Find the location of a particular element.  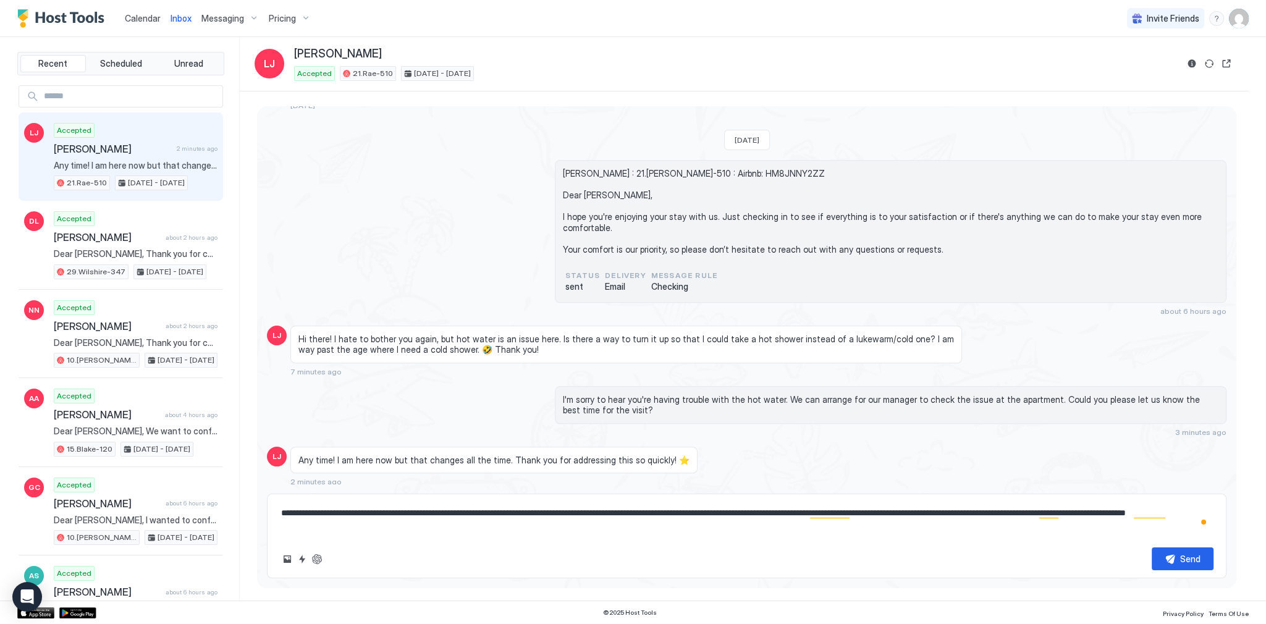

span: Scheduled is located at coordinates (121, 64).